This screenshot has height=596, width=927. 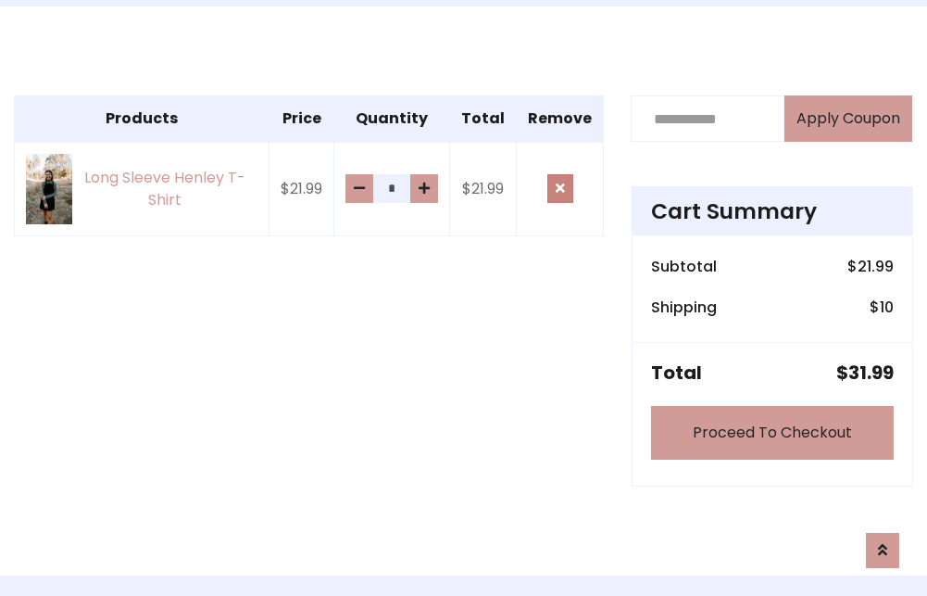 I want to click on span: 31.99, so click(x=871, y=372).